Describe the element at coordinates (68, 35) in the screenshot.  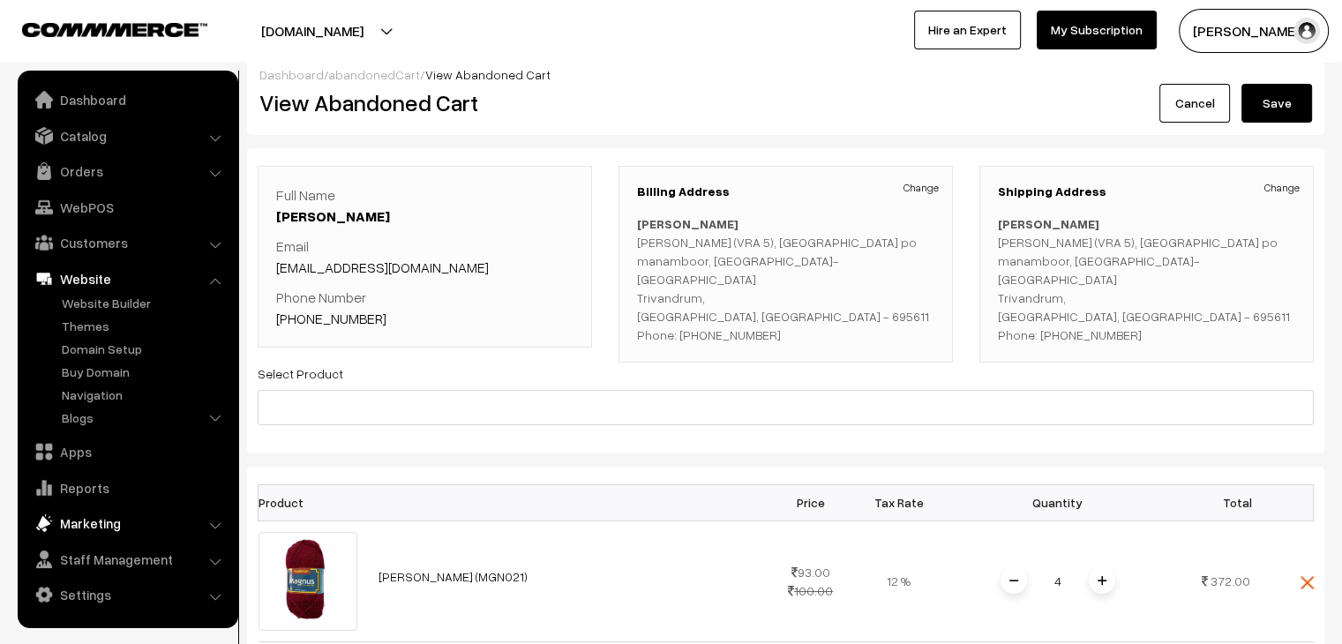
I see `div: v 4.0.25` at that location.